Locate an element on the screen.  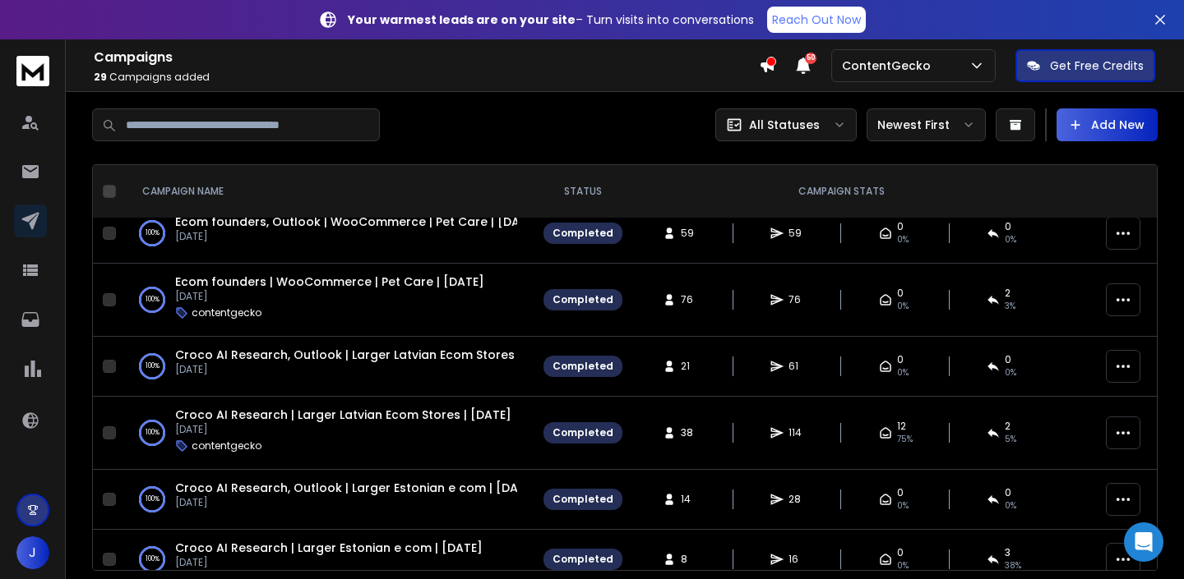
p: Reach Out Now is located at coordinates (816, 20).